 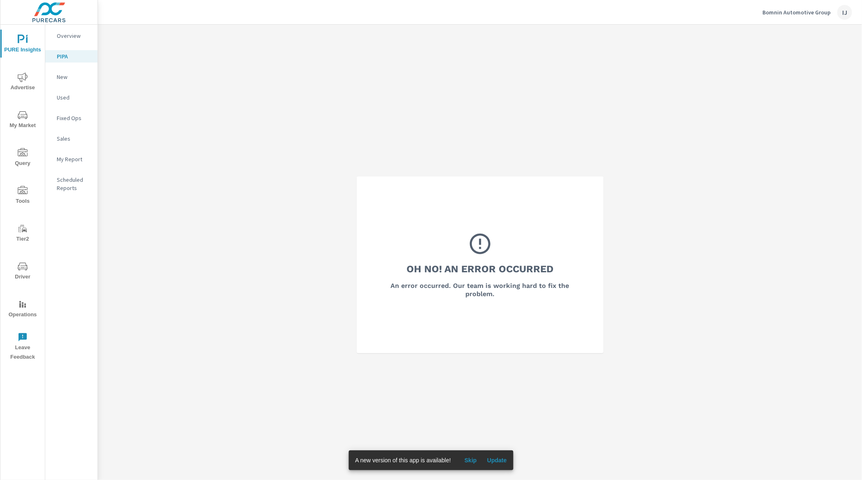 What do you see at coordinates (74, 77) in the screenshot?
I see `p: New` at bounding box center [74, 77].